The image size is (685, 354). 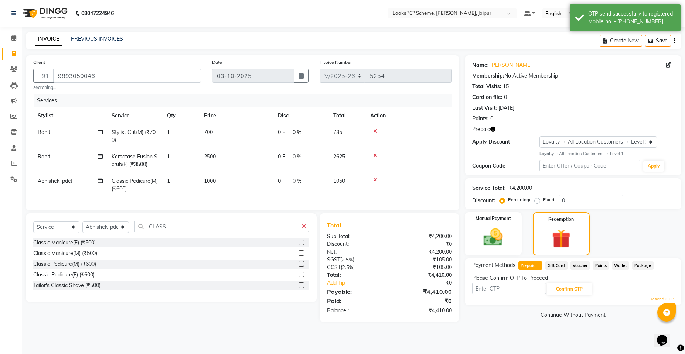 What do you see at coordinates (506, 142) in the screenshot?
I see `div: Apply Discount` at bounding box center [506, 142].